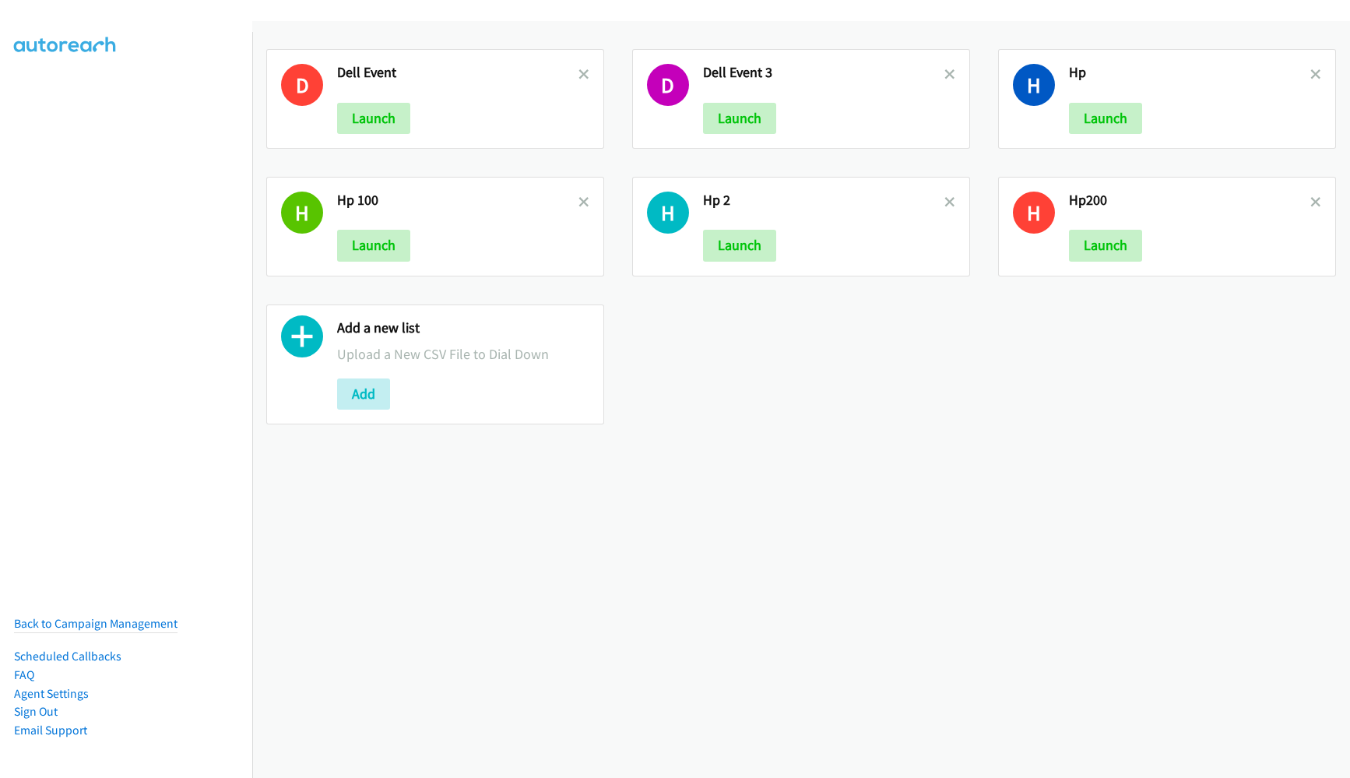 This screenshot has width=1350, height=778. I want to click on h2: Hp 100, so click(458, 200).